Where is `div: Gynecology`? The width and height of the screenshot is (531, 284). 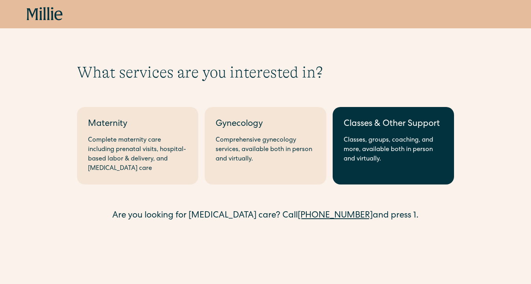
div: Gynecology is located at coordinates (265, 124).